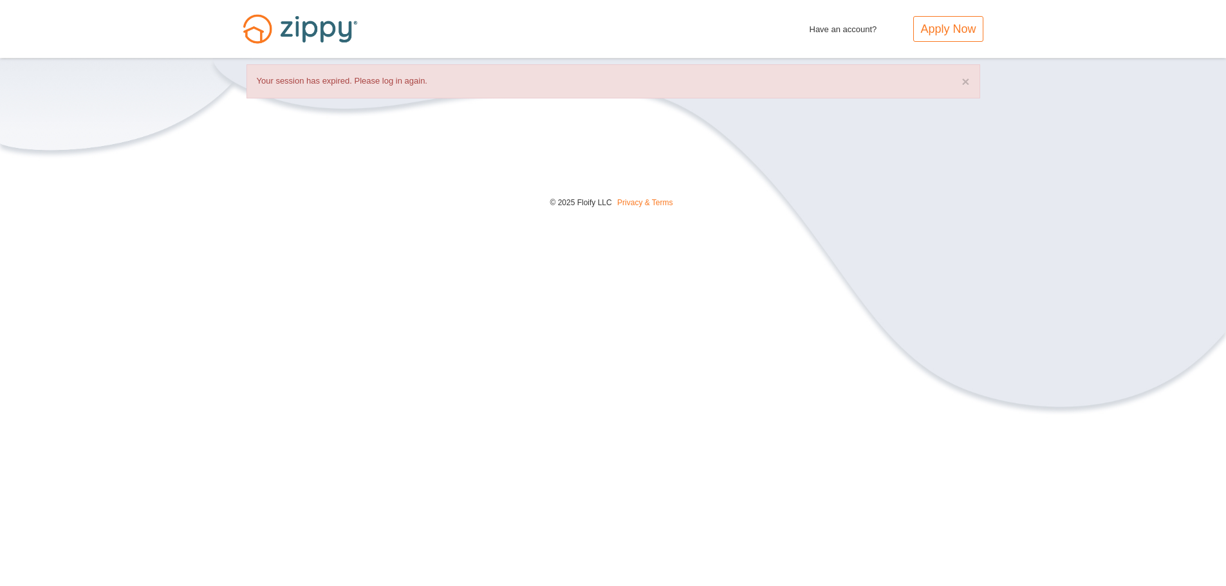  I want to click on a: Apply Now, so click(948, 29).